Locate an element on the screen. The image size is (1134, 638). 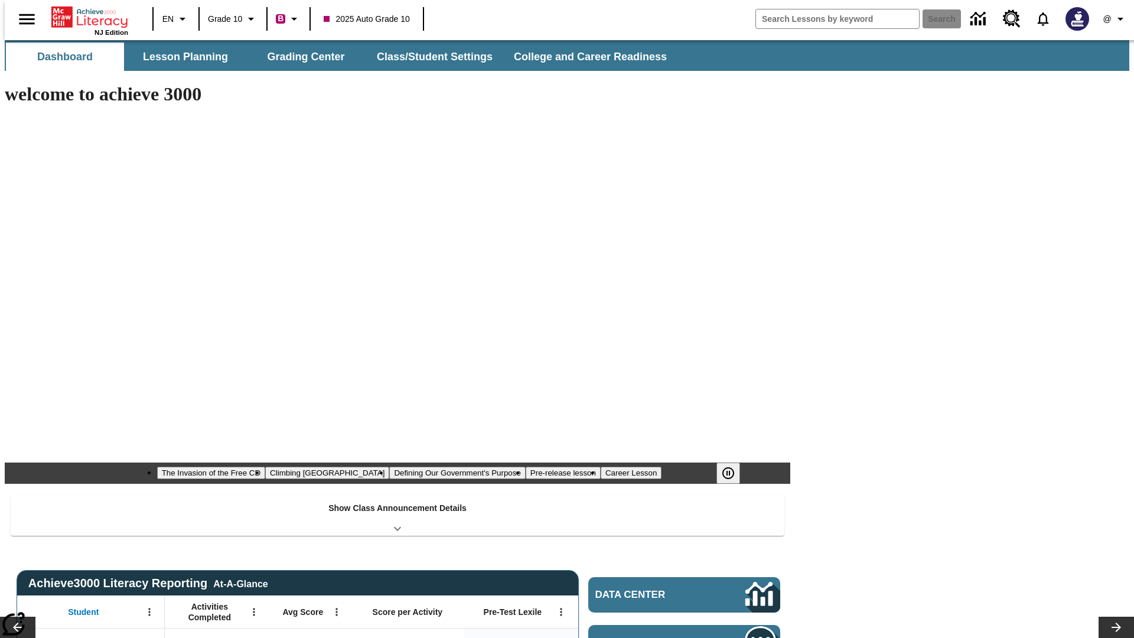
button: Lesson carousel, Next is located at coordinates (1116, 627).